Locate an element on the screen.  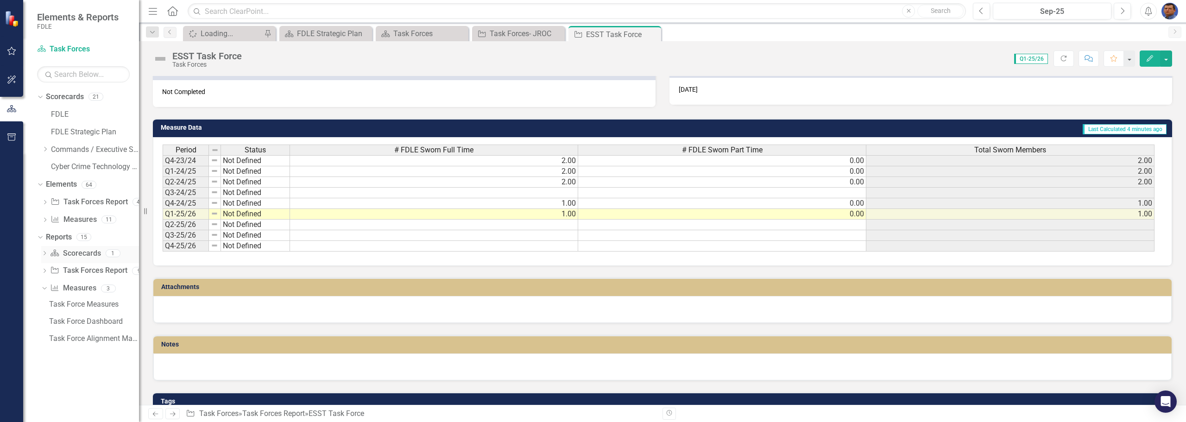
small: FDLE is located at coordinates (78, 26).